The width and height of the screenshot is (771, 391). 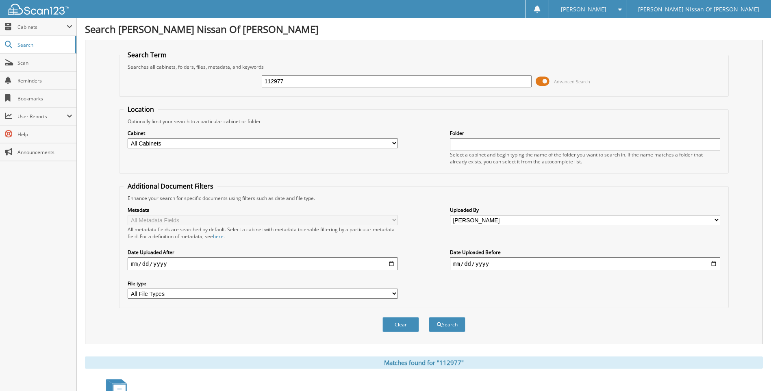 I want to click on div: Enhance your search for specific documents using filters such as date and file type., so click(x=423, y=198).